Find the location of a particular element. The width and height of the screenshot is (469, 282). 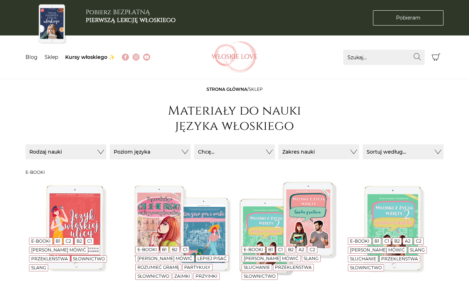

input: Szukaj... is located at coordinates (384, 57).